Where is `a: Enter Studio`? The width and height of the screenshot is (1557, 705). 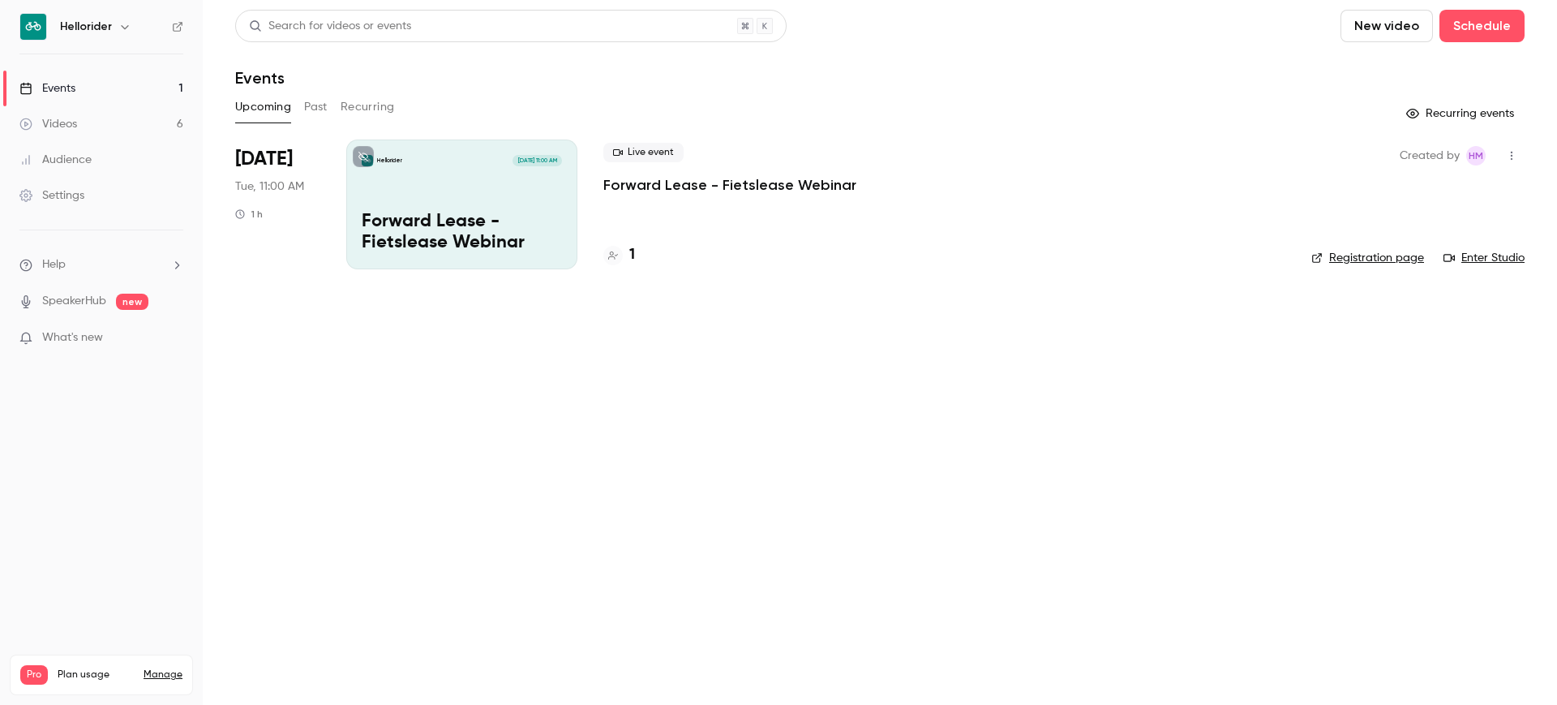 a: Enter Studio is located at coordinates (1484, 258).